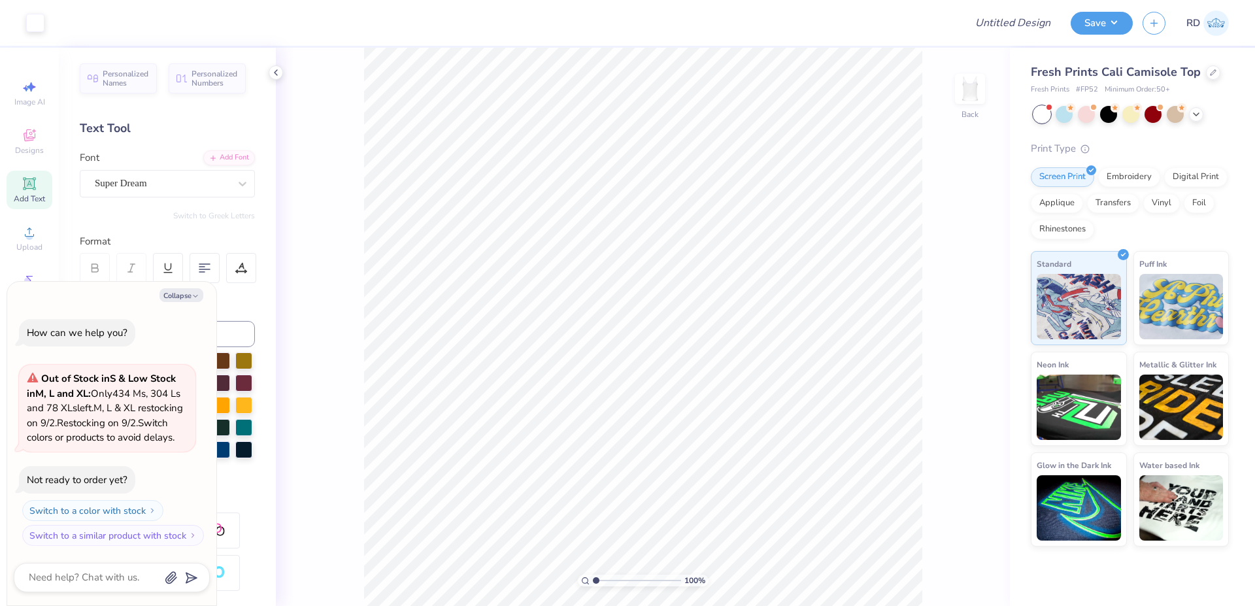  What do you see at coordinates (1116, 72) in the screenshot?
I see `span: Fresh Prints Cali Camisole Top` at bounding box center [1116, 72].